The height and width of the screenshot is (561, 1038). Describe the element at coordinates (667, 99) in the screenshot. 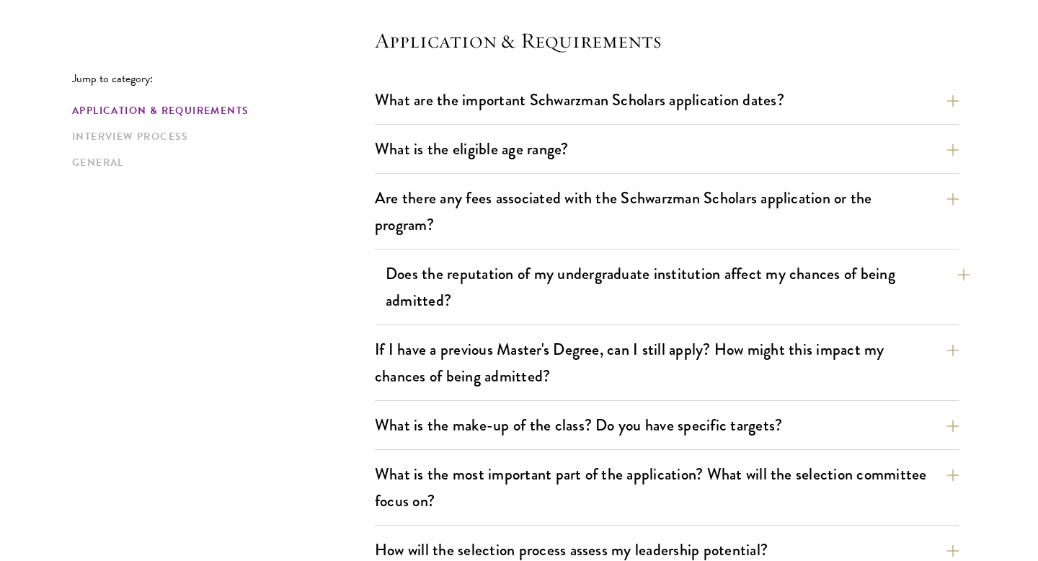

I see `button: What are the important Schwarzman Scholars application dates?` at that location.